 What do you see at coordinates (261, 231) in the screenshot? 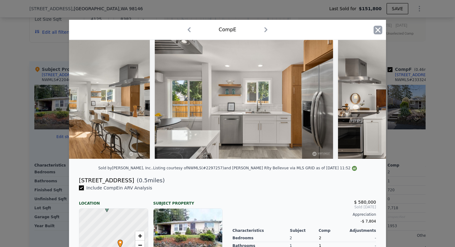
I see `div: Characteristics` at bounding box center [261, 231].